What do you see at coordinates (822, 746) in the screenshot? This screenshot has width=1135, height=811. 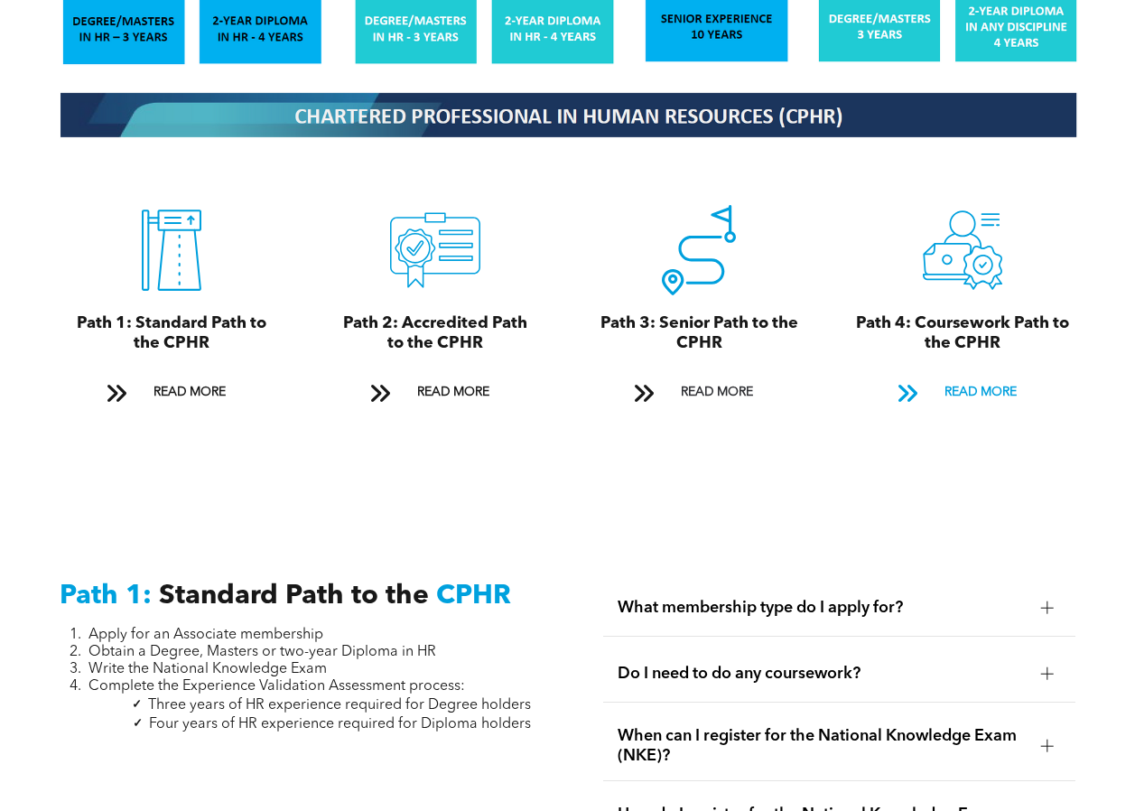 I see `span: When can I register for the National Knowledge Exam (NKE)?` at bounding box center [822, 746].